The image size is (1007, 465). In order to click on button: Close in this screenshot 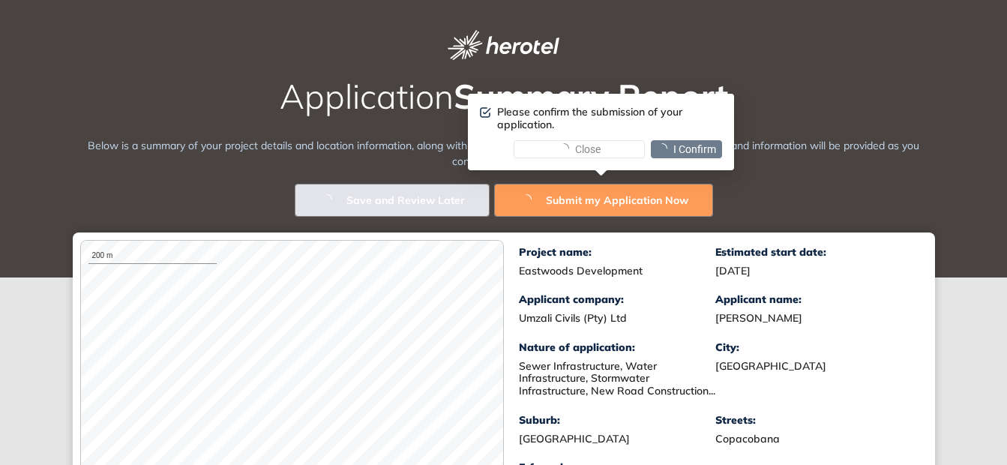, I will do `click(579, 149)`.